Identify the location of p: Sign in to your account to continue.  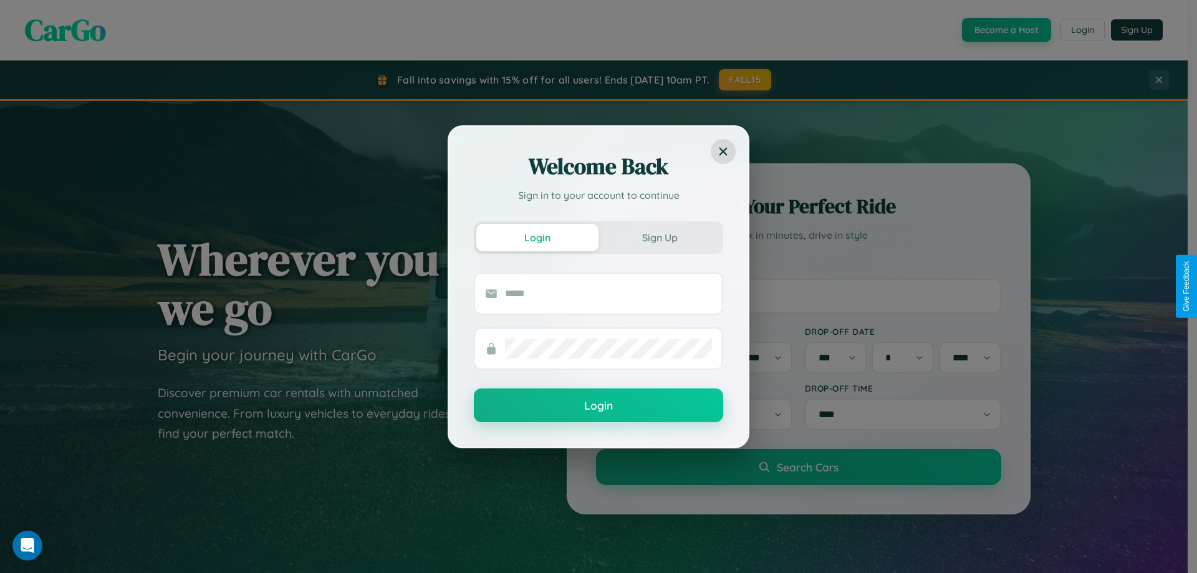
(599, 195).